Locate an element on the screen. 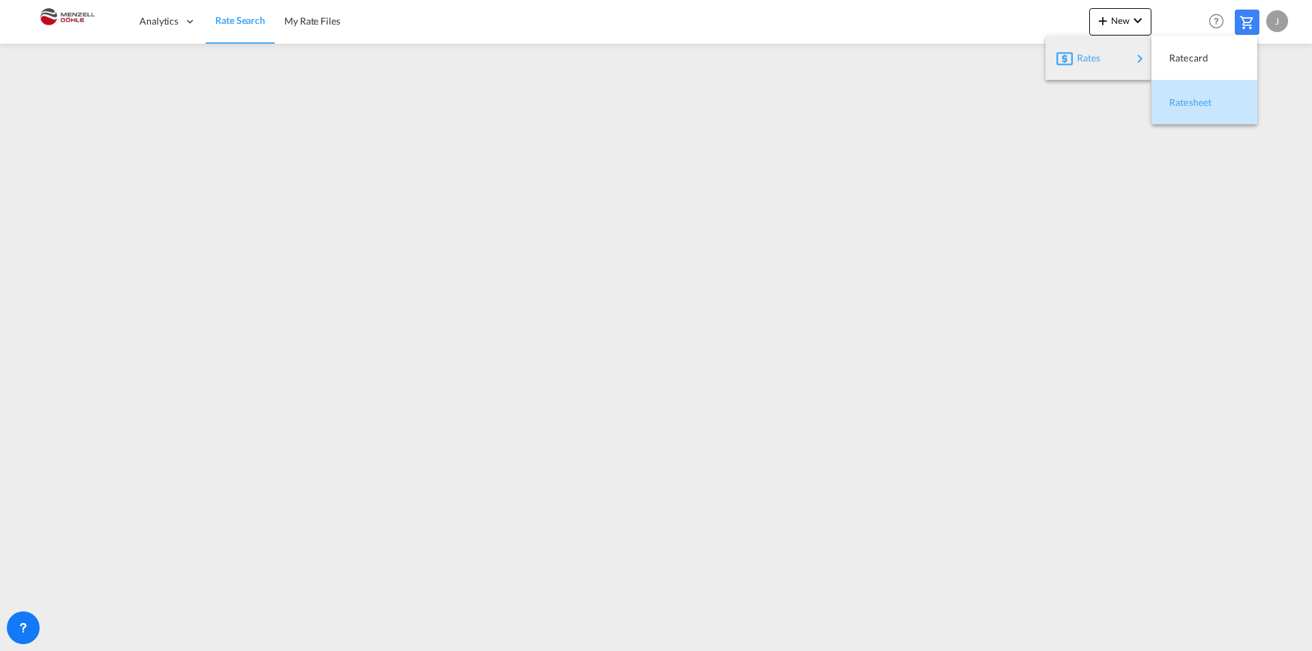 This screenshot has width=1312, height=651. span: Ratesheet is located at coordinates (1177, 103).